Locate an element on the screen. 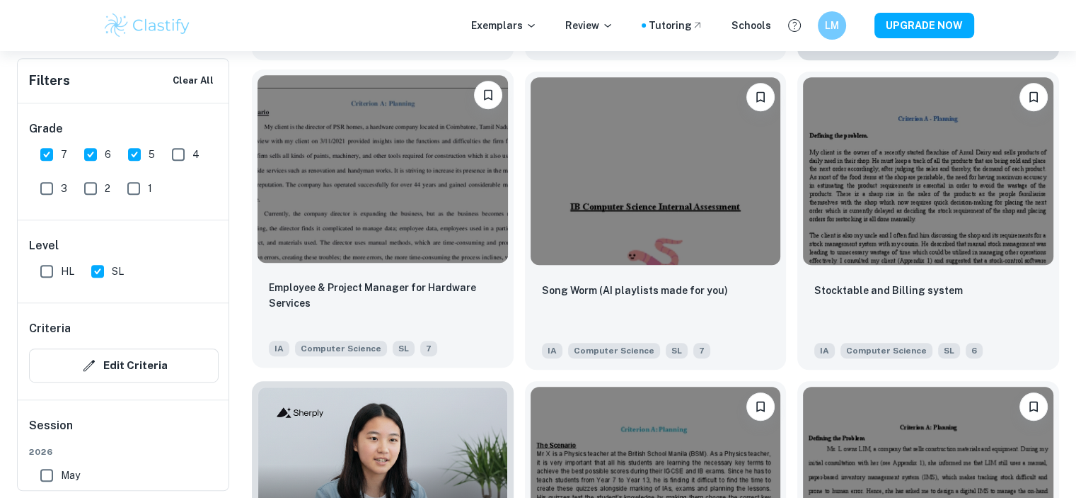 The height and width of the screenshot is (498, 1076). div: Schools is located at coordinates (752, 25).